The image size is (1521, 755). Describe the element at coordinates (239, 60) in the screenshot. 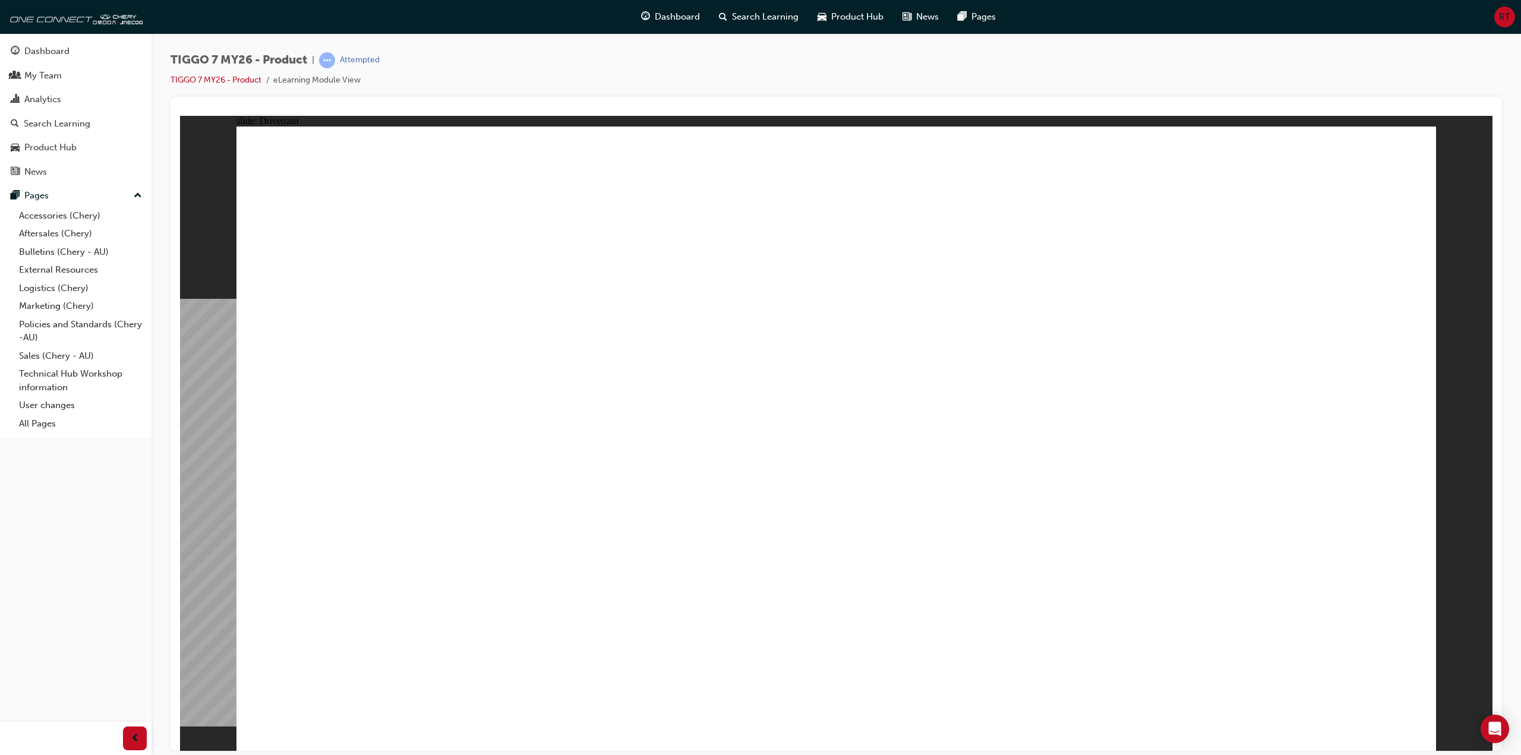

I see `span: TIGGO 7 MY26 - Product` at that location.